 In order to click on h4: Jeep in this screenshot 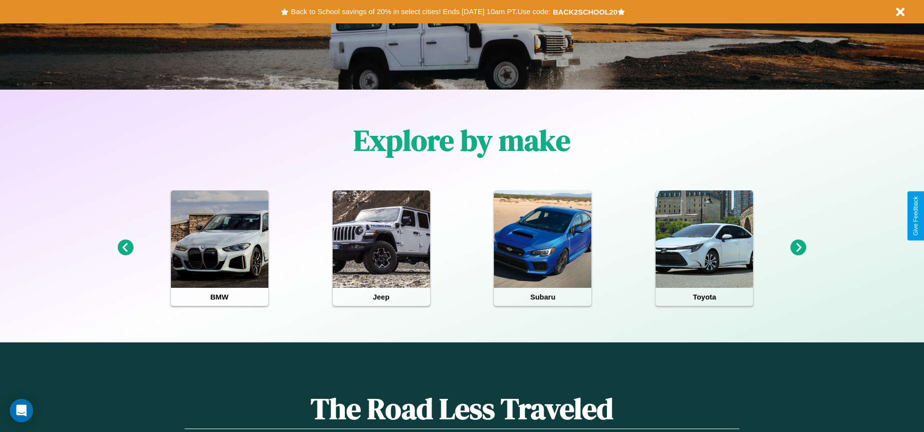, I will do `click(381, 296)`.